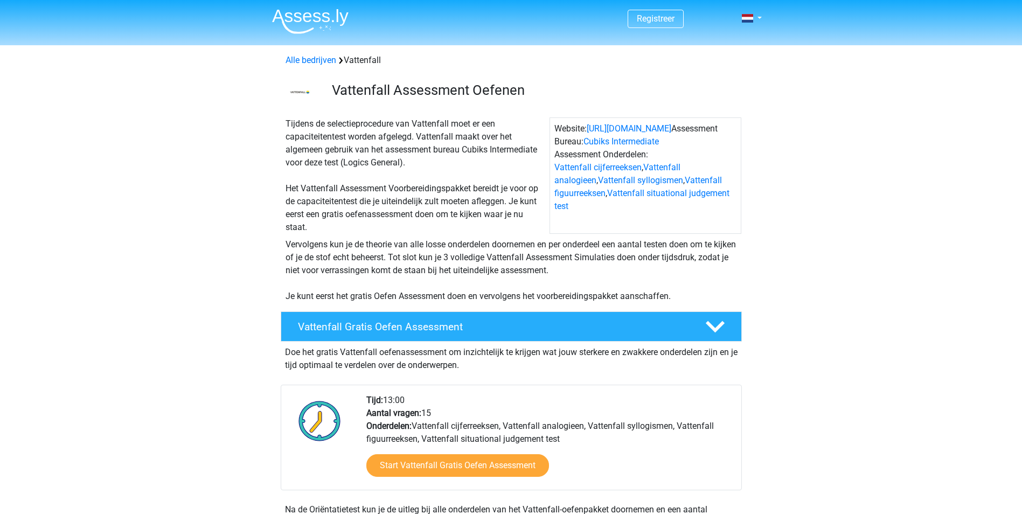  Describe the element at coordinates (389, 426) in the screenshot. I see `b: Onderdelen:` at that location.